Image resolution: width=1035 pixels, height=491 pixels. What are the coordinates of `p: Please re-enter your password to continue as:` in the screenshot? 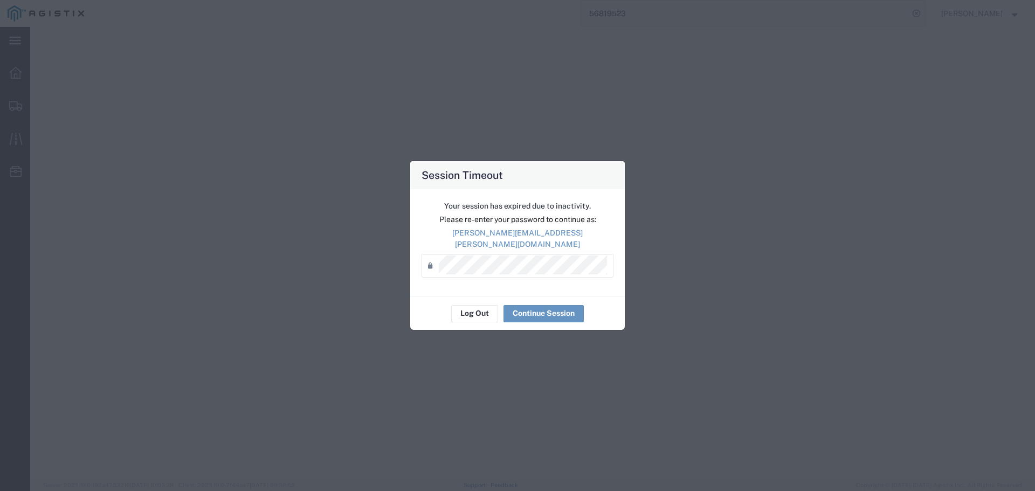 It's located at (517, 219).